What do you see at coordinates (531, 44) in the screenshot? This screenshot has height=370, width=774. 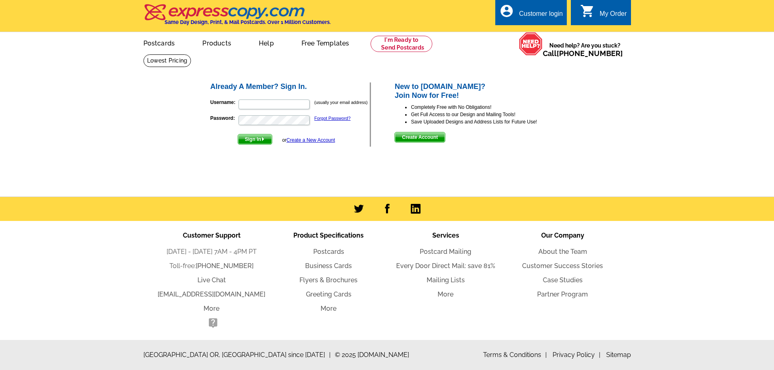 I see `img: help` at bounding box center [531, 44].